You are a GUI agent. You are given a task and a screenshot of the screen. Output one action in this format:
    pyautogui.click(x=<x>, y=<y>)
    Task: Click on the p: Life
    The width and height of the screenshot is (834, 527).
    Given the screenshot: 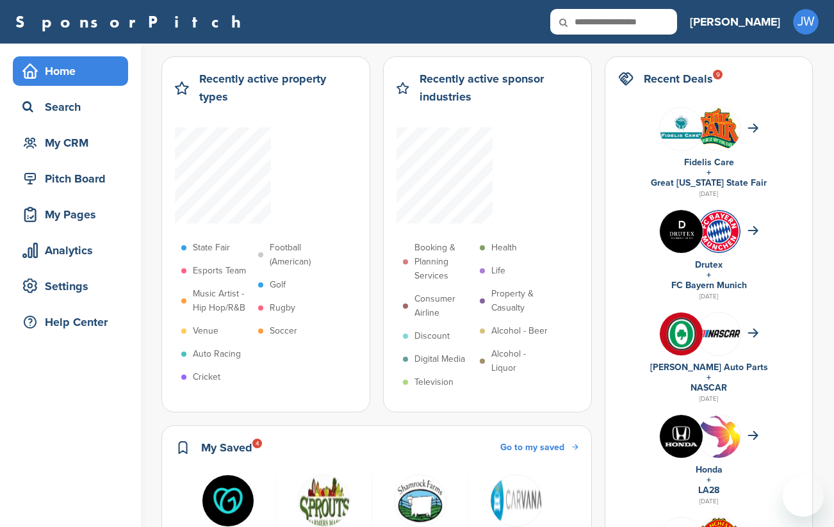 What is the action you would take?
    pyautogui.click(x=498, y=271)
    